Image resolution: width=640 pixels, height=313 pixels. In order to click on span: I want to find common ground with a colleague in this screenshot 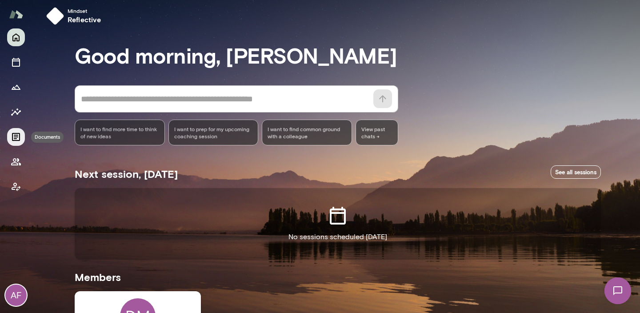, I will do `click(306, 132)`.